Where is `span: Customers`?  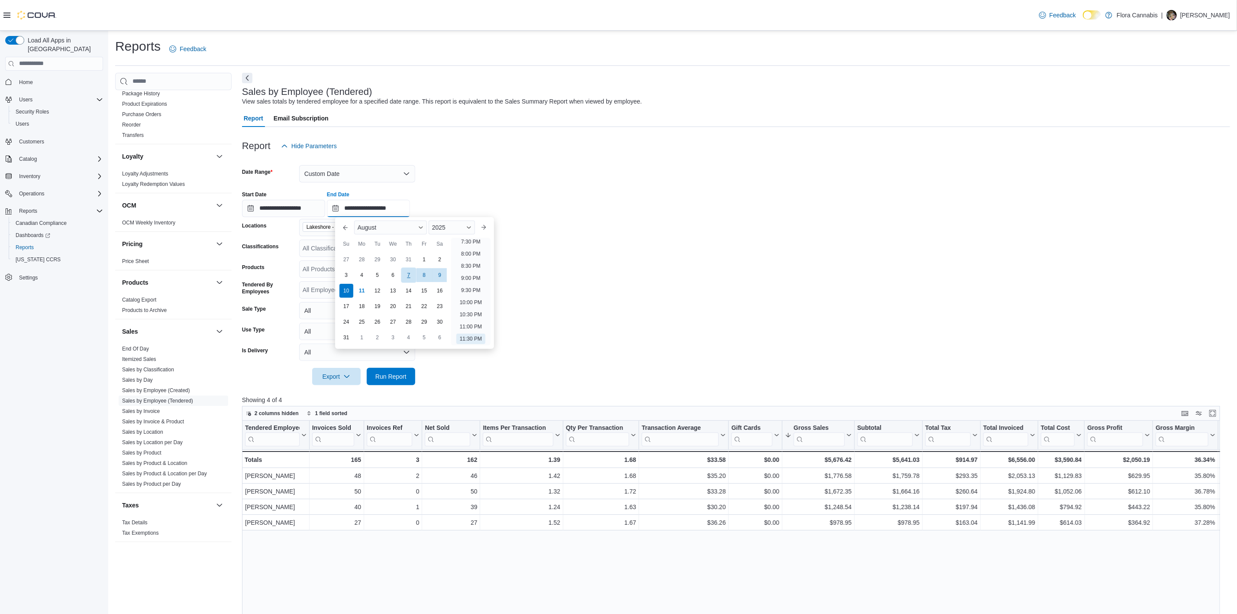
span: Customers is located at coordinates (59, 141).